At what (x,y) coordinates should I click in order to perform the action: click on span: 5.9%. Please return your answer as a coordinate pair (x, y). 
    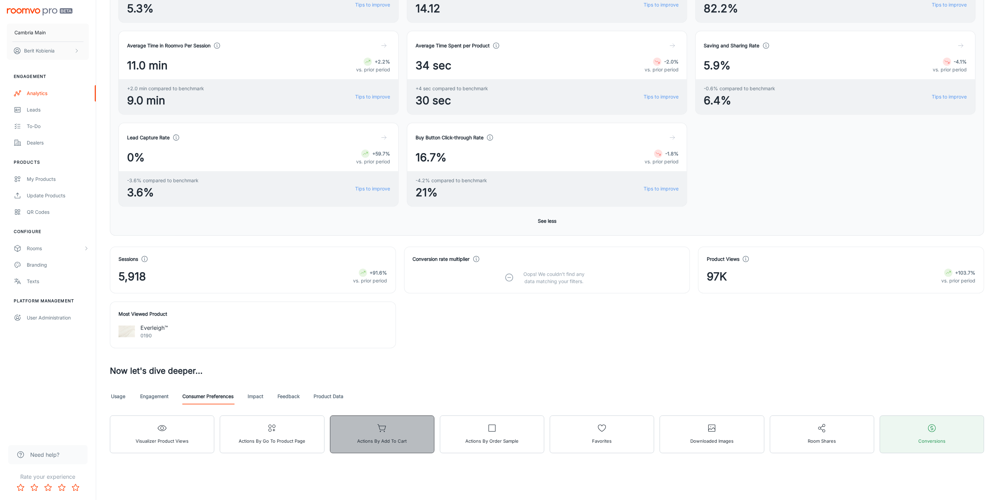
    Looking at the image, I should click on (718, 66).